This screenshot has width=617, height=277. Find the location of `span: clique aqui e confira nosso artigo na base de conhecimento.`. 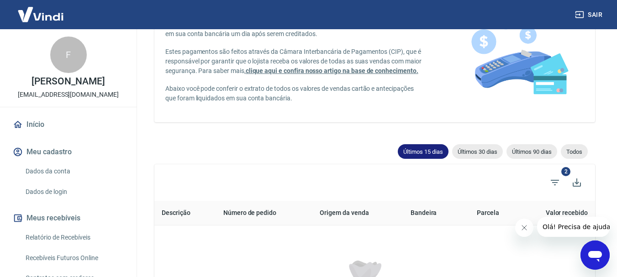

span: clique aqui e confira nosso artigo na base de conhecimento. is located at coordinates (332, 71).